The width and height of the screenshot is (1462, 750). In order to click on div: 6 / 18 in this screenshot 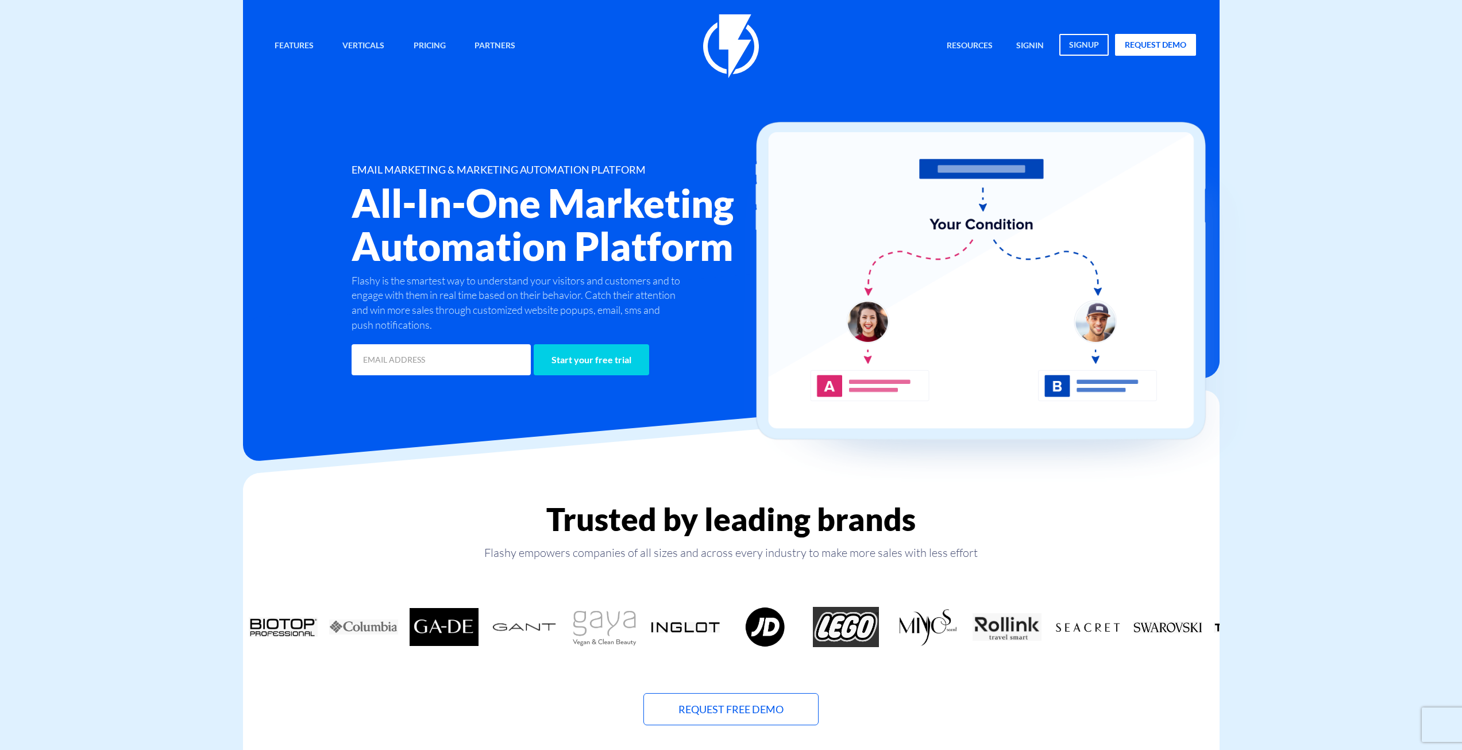, I will do `click(605, 627)`.